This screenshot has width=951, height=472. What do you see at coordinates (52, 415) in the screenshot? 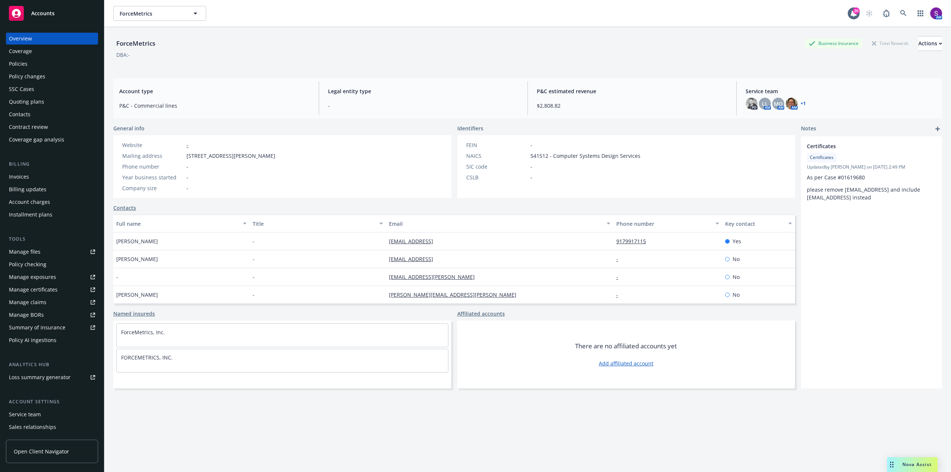
I see `a: Service team` at bounding box center [52, 415].